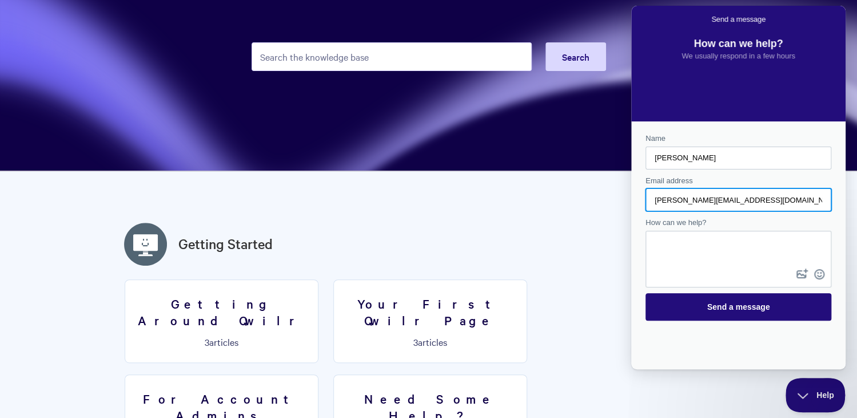 The width and height of the screenshot is (857, 418). What do you see at coordinates (107, 243) in the screenshot?
I see `textarea: How can we help?` at bounding box center [107, 243].